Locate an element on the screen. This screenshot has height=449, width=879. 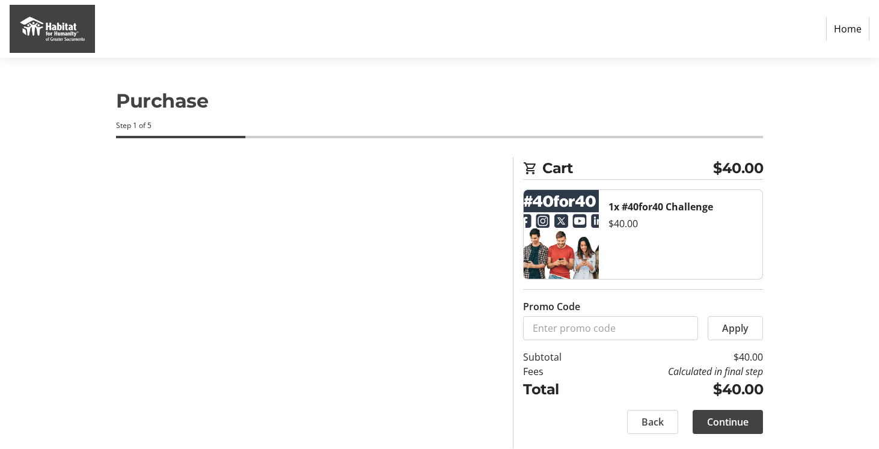
td: Total is located at coordinates (557, 390).